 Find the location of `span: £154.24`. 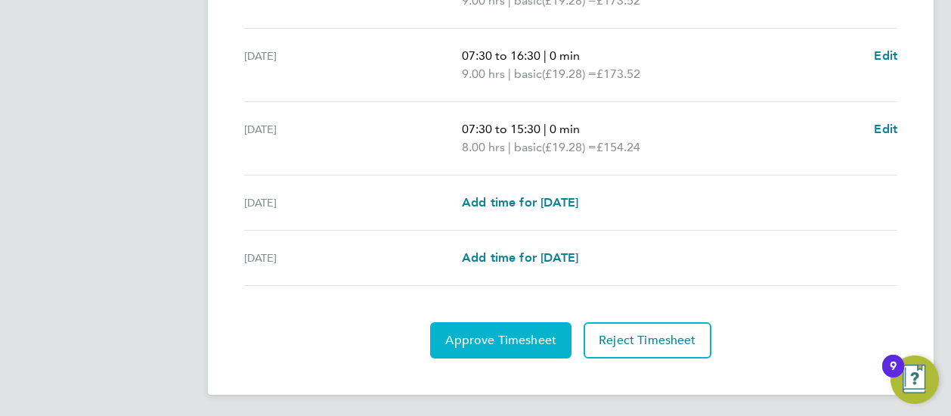

span: £154.24 is located at coordinates (619, 147).